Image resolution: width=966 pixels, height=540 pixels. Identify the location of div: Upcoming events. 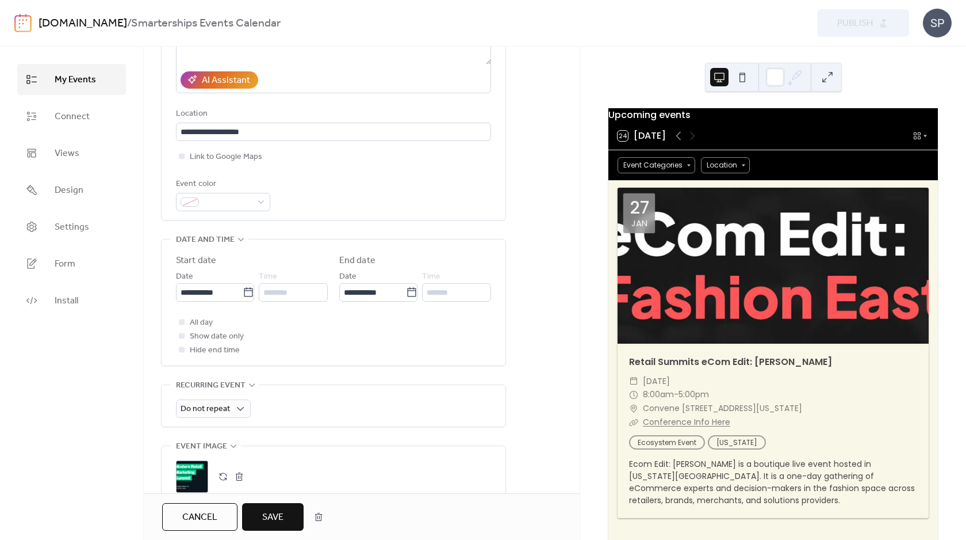
(773, 115).